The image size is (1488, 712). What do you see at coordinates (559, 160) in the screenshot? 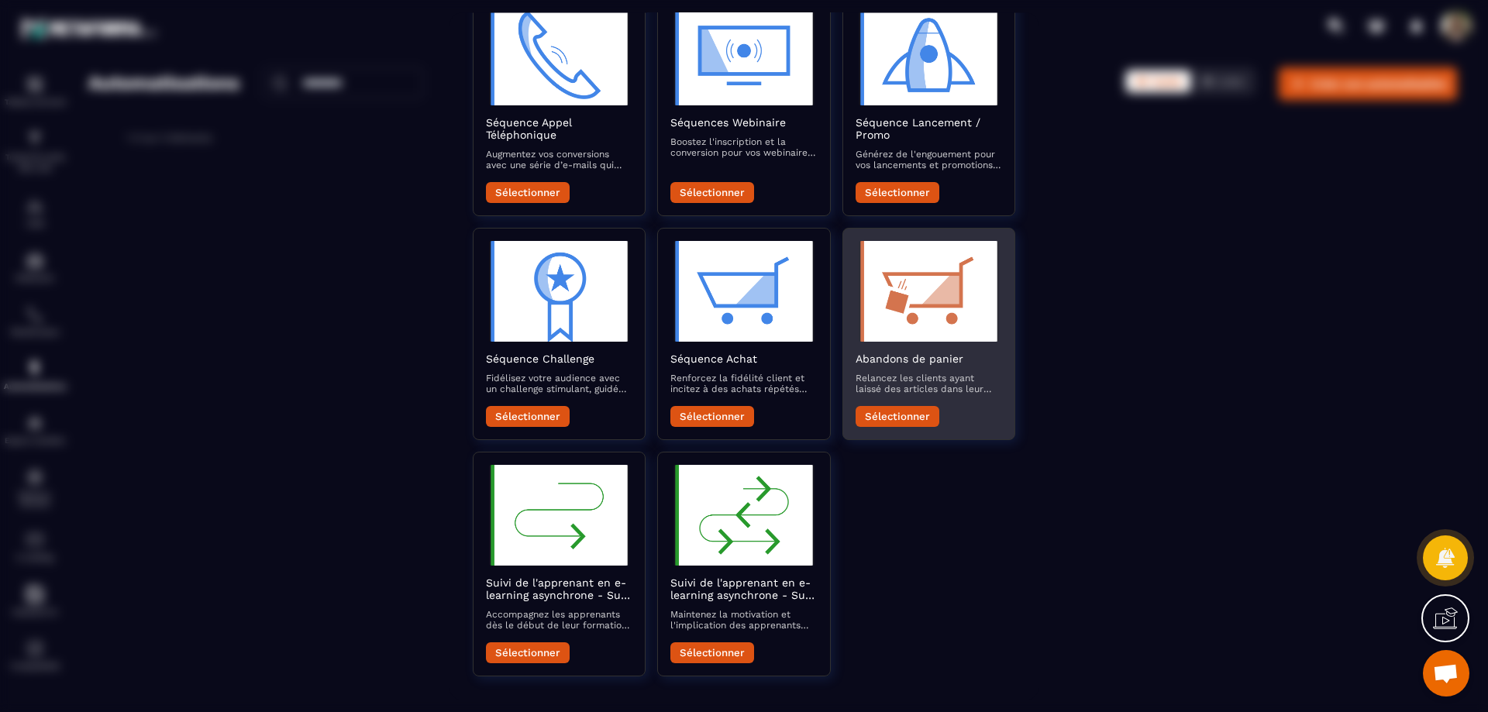
I see `p: Augmentez vos conversions avec une série d’e-mails qui préparent et suivent vos appels commerciaux` at bounding box center [559, 160].